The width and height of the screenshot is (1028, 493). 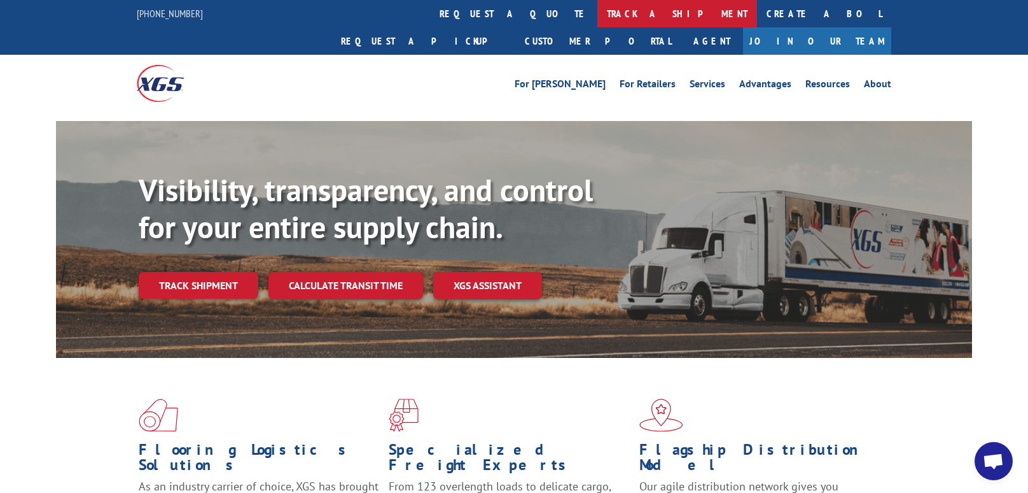 What do you see at coordinates (877, 86) in the screenshot?
I see `a: About` at bounding box center [877, 86].